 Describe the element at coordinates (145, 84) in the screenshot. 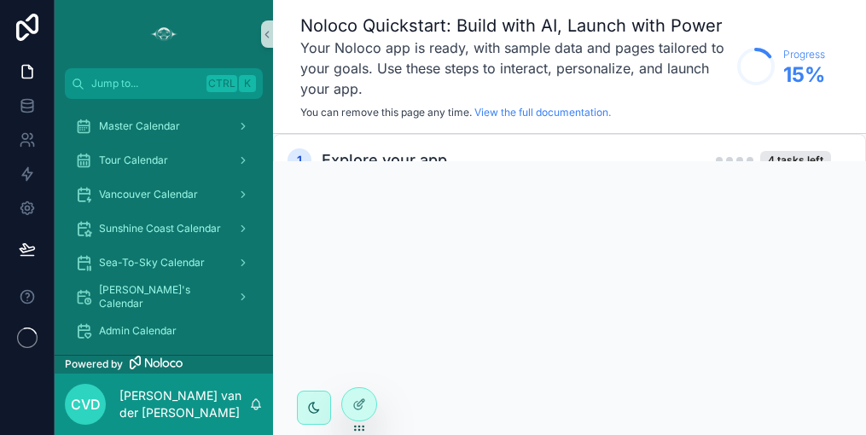

I see `span: Jump to...` at that location.